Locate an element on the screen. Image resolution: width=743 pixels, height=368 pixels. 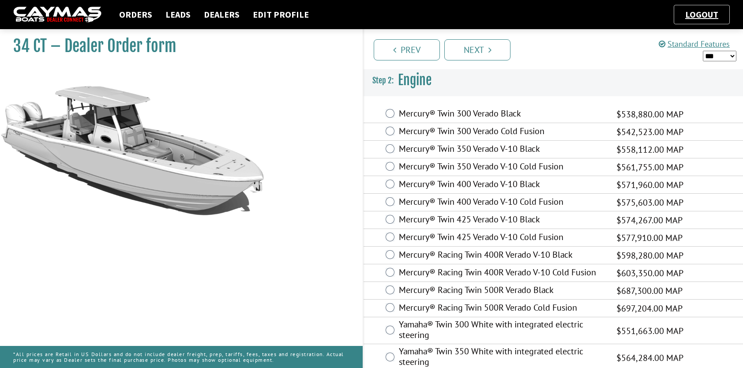
span: $564,284.00 MAP is located at coordinates (650, 358).